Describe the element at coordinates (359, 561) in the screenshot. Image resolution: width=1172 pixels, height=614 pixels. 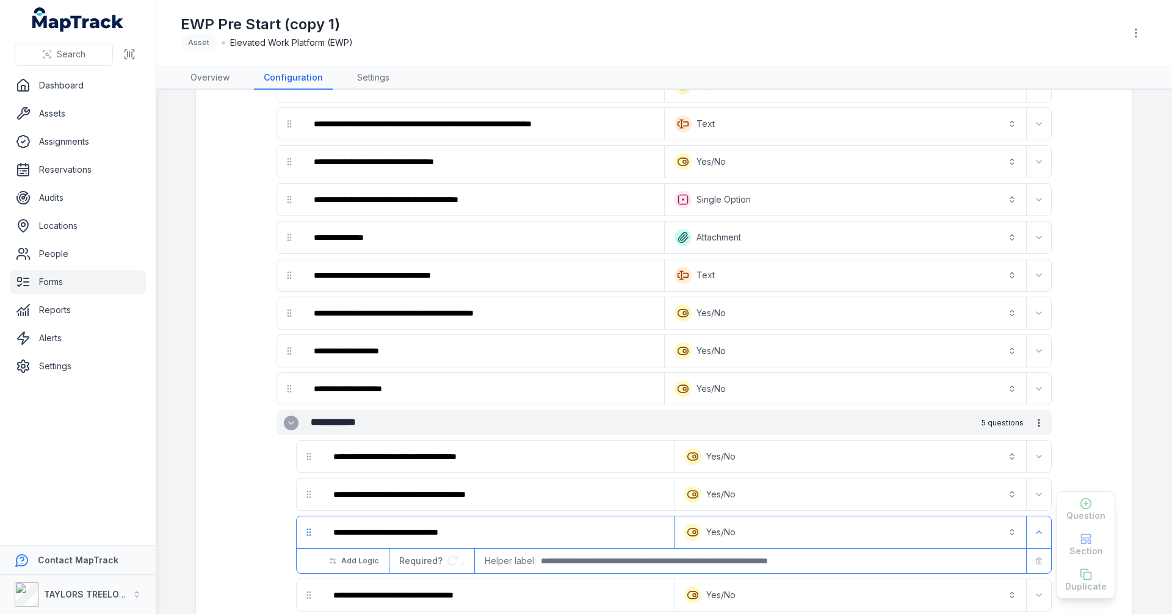
I see `span: Add Logic` at that location.